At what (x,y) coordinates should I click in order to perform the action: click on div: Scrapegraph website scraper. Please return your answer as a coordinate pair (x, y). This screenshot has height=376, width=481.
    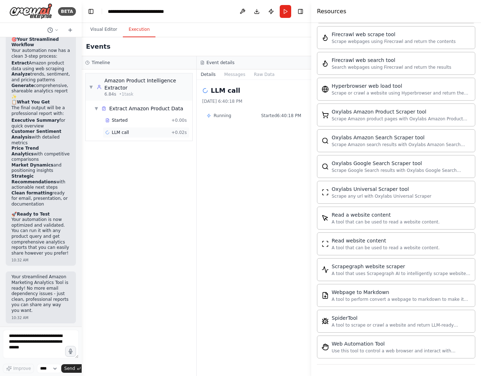
    Looking at the image, I should click on (401, 267).